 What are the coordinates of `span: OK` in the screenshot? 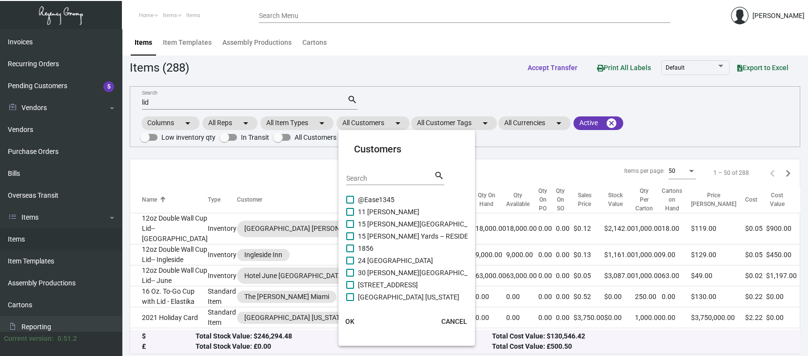 It's located at (350, 322).